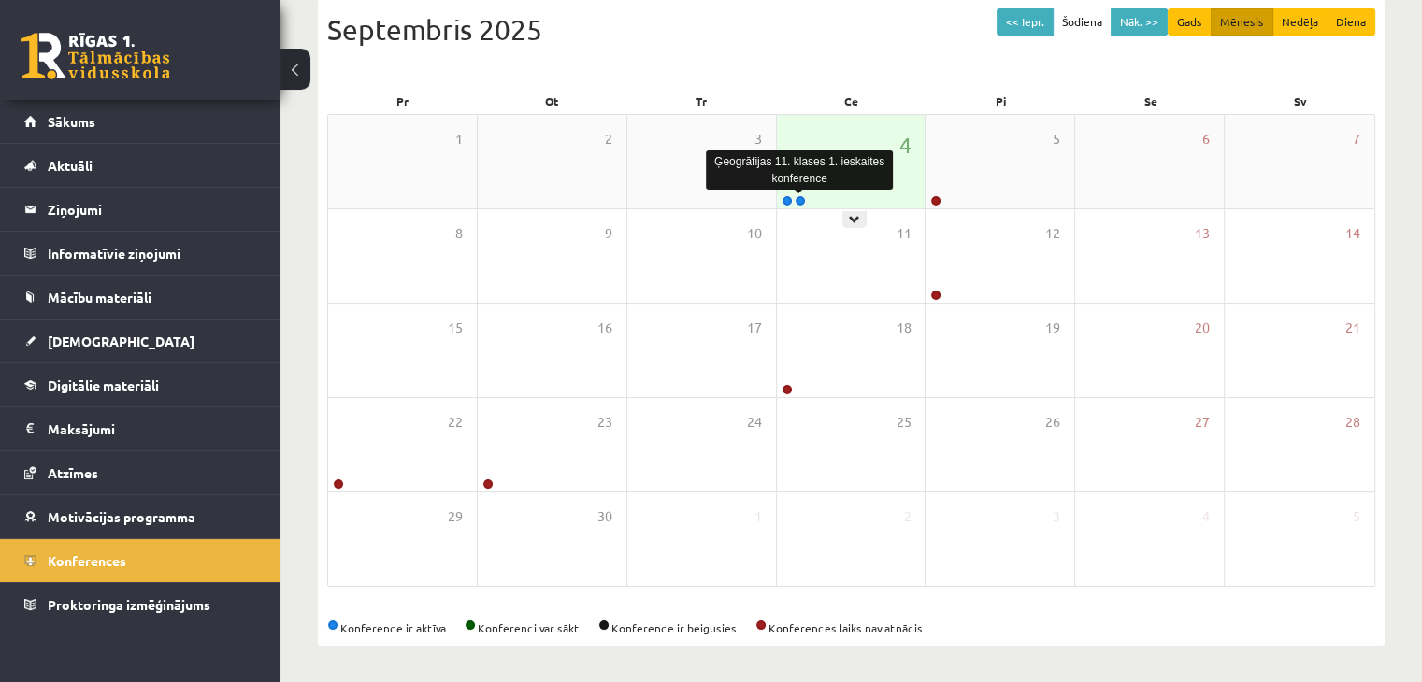 This screenshot has width=1422, height=682. Describe the element at coordinates (1151, 101) in the screenshot. I see `div: Se` at that location.